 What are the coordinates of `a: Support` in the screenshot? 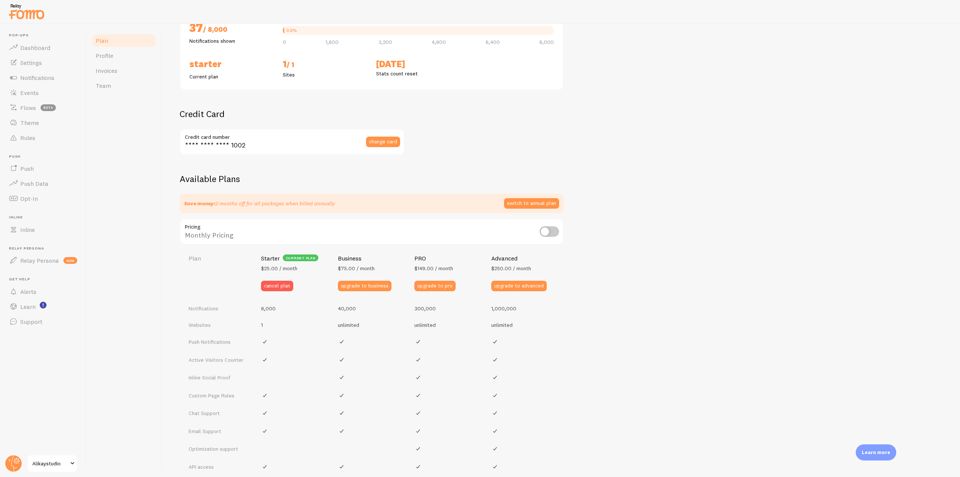 It's located at (43, 321).